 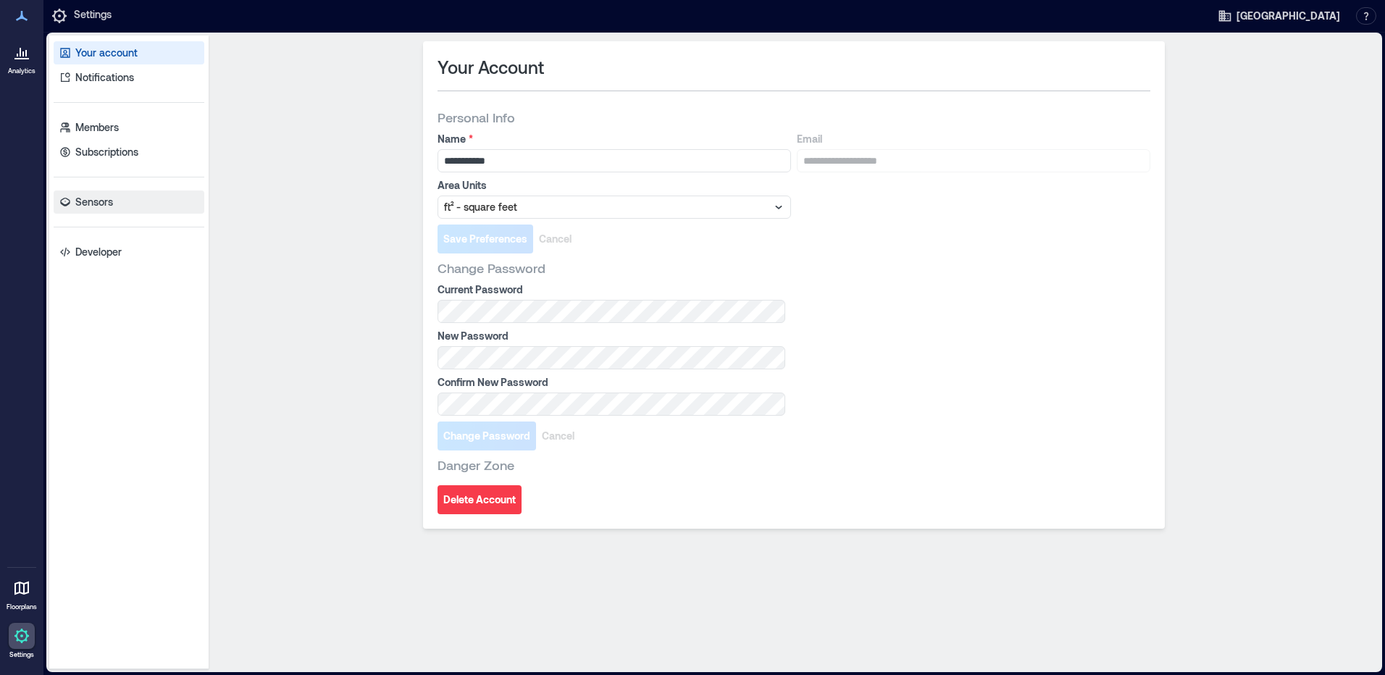 I want to click on p: Members, so click(x=97, y=127).